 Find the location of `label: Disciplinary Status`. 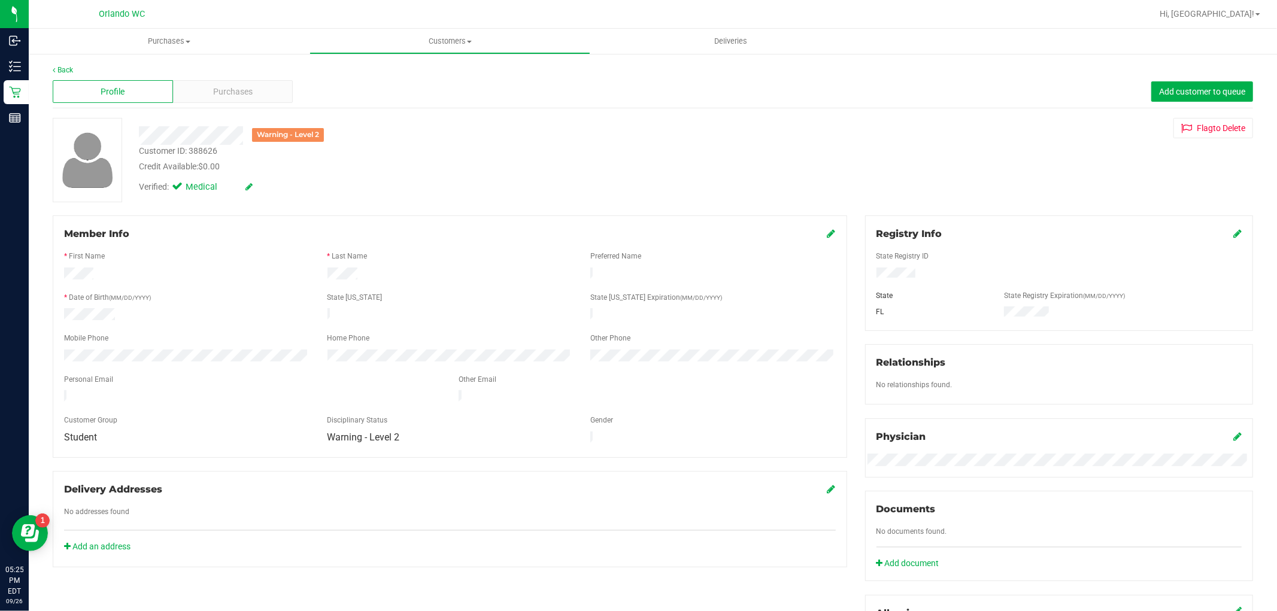

label: Disciplinary Status is located at coordinates (357, 420).